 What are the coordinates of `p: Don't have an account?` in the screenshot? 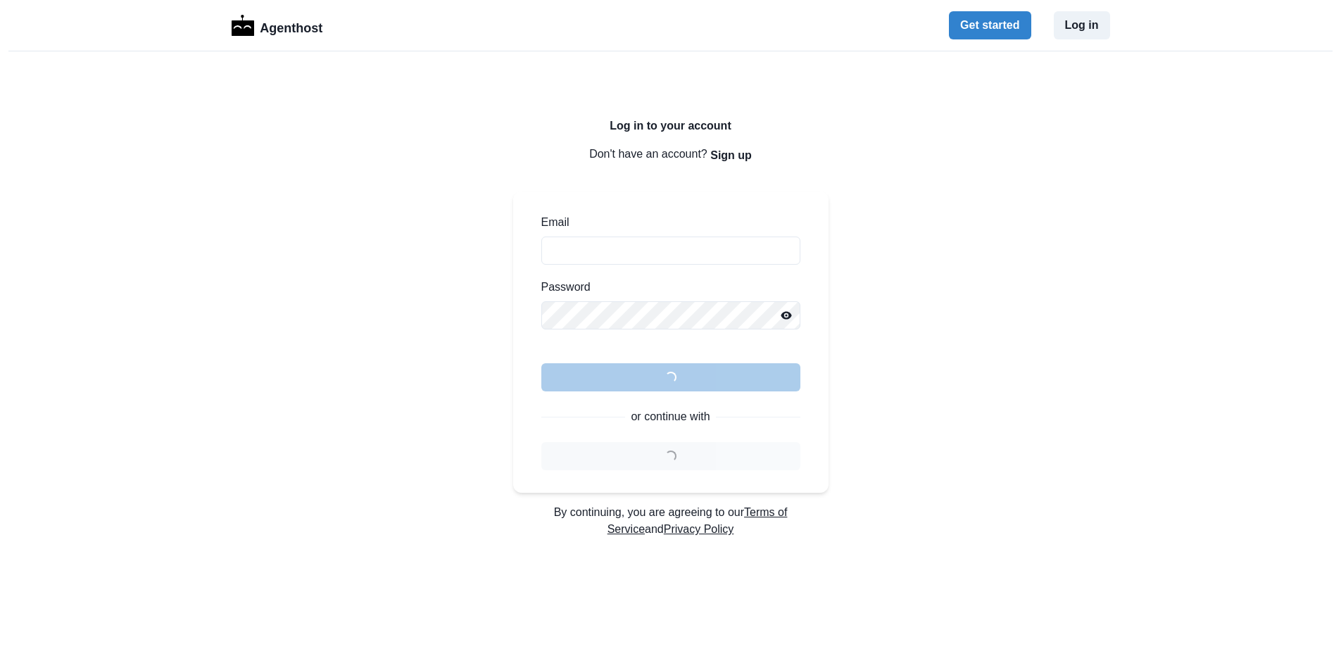 It's located at (671, 155).